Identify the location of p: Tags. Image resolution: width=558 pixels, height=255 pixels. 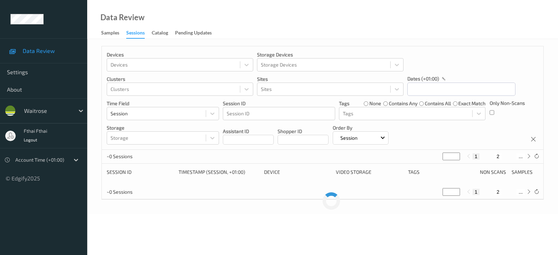
(344, 104).